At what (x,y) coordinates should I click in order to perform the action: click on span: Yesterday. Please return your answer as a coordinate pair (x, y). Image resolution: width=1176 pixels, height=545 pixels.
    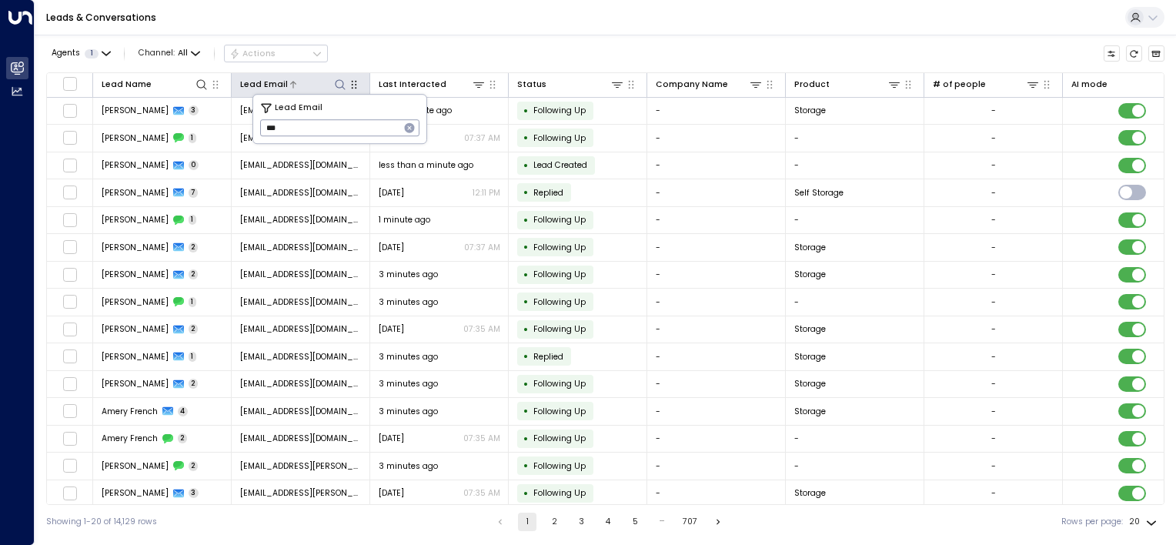
    Looking at the image, I should click on (391, 247).